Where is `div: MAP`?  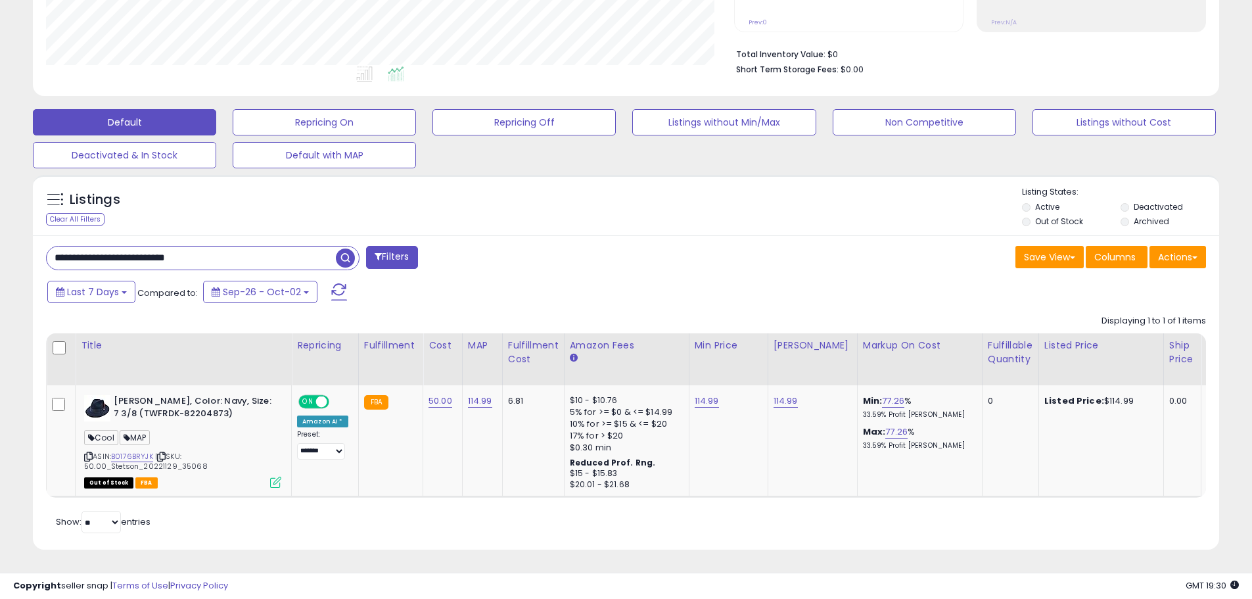 div: MAP is located at coordinates (483, 345).